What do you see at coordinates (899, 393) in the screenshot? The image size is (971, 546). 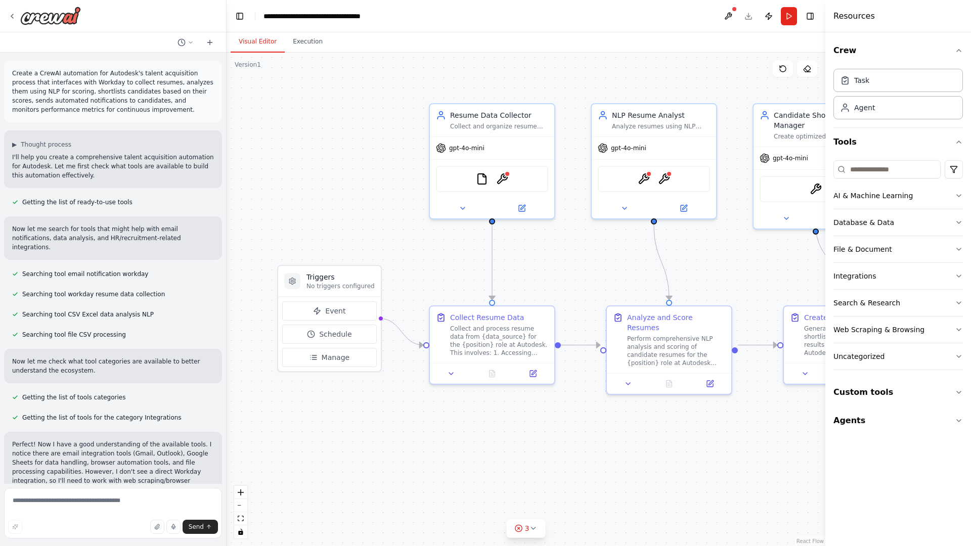 I see `button: Custom tools` at bounding box center [899, 393].